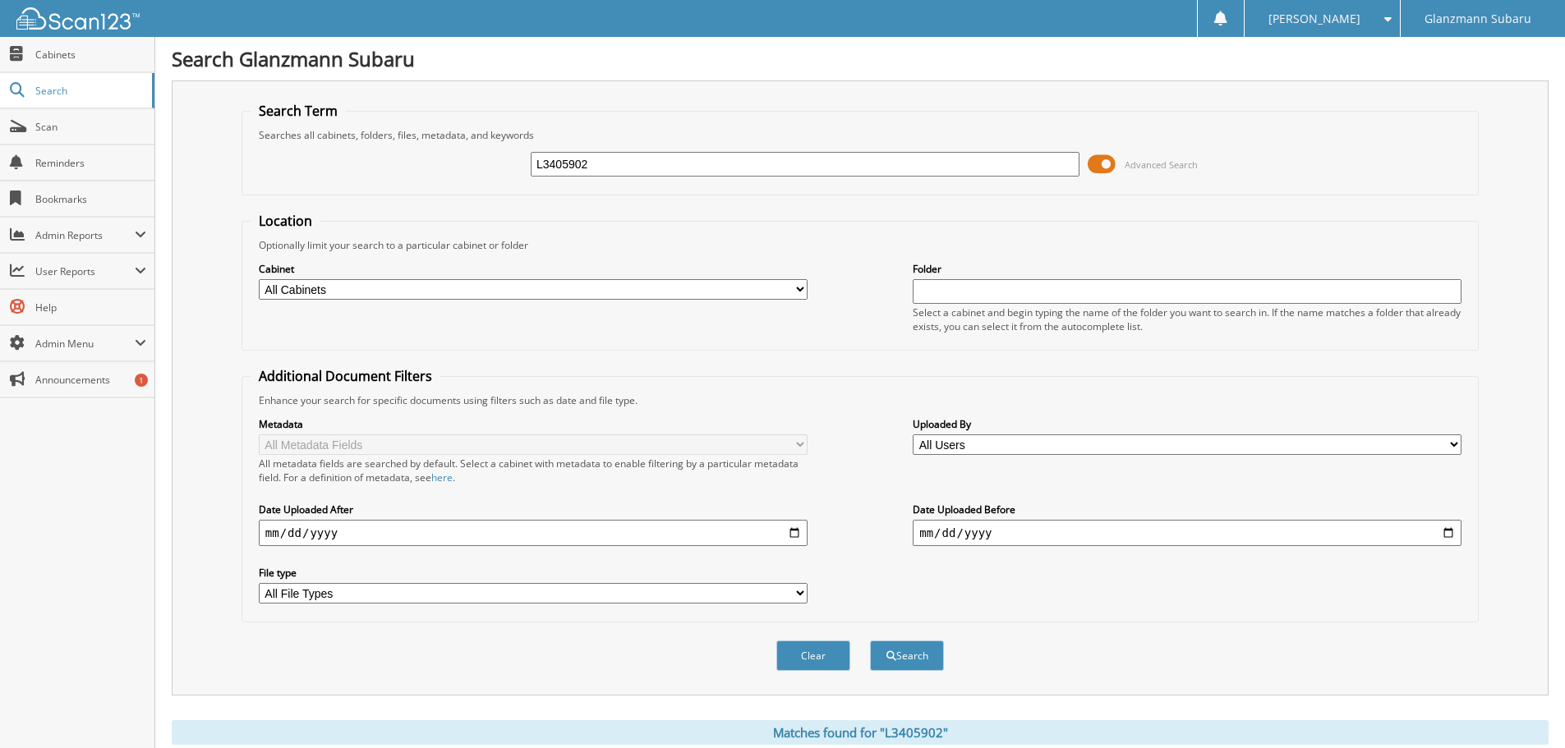 The height and width of the screenshot is (748, 1565). What do you see at coordinates (90, 307) in the screenshot?
I see `span: Help` at bounding box center [90, 307].